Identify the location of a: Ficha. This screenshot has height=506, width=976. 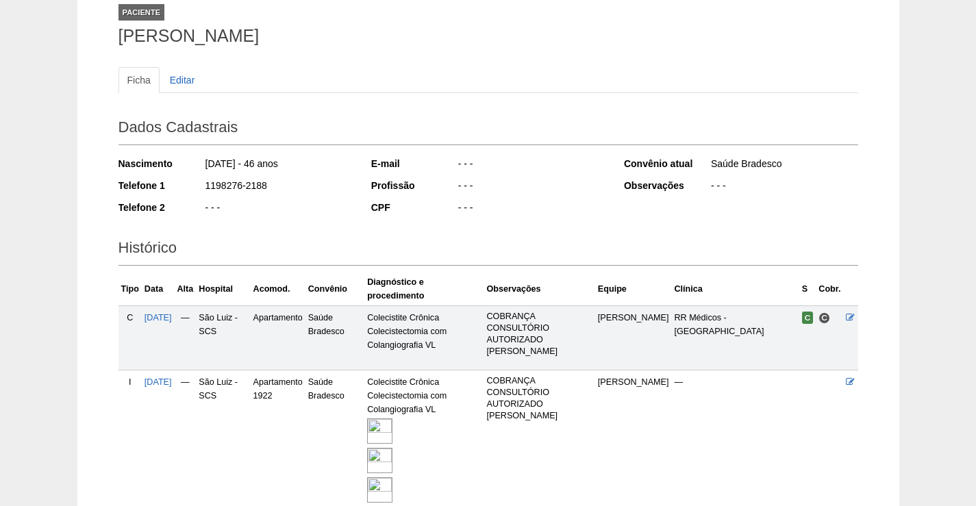
(139, 80).